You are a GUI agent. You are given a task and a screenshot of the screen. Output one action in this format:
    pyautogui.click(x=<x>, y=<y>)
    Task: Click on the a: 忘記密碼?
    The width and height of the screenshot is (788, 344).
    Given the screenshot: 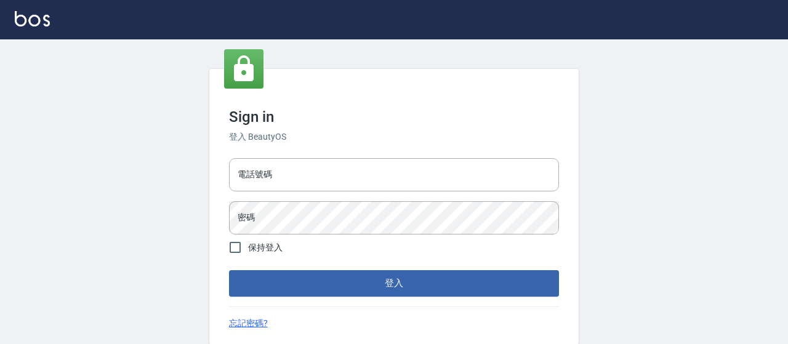 What is the action you would take?
    pyautogui.click(x=248, y=323)
    